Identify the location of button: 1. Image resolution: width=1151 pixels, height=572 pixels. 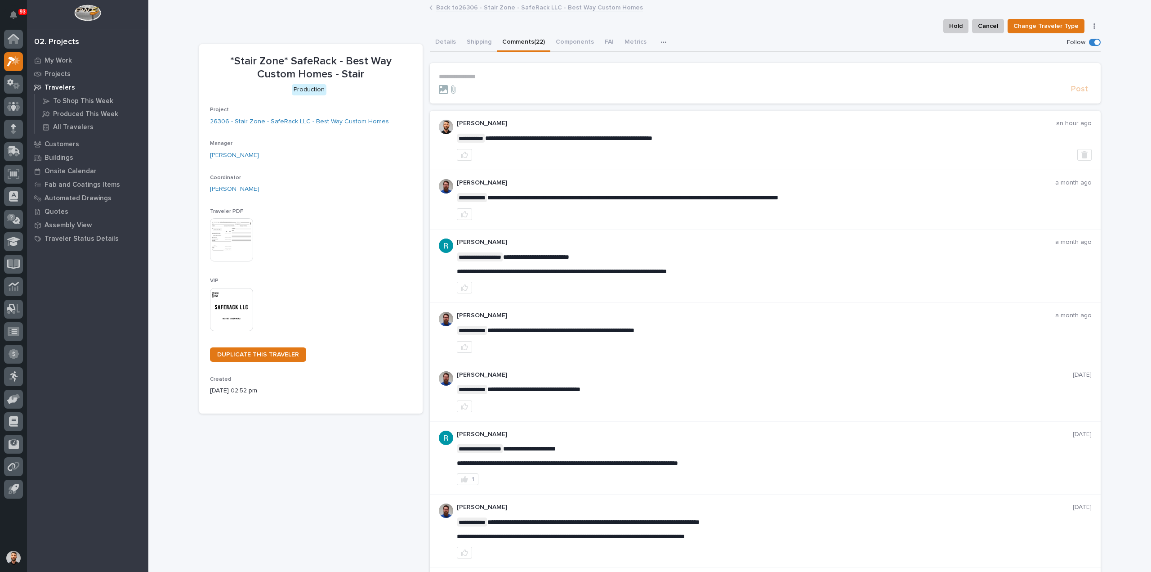
(468, 479).